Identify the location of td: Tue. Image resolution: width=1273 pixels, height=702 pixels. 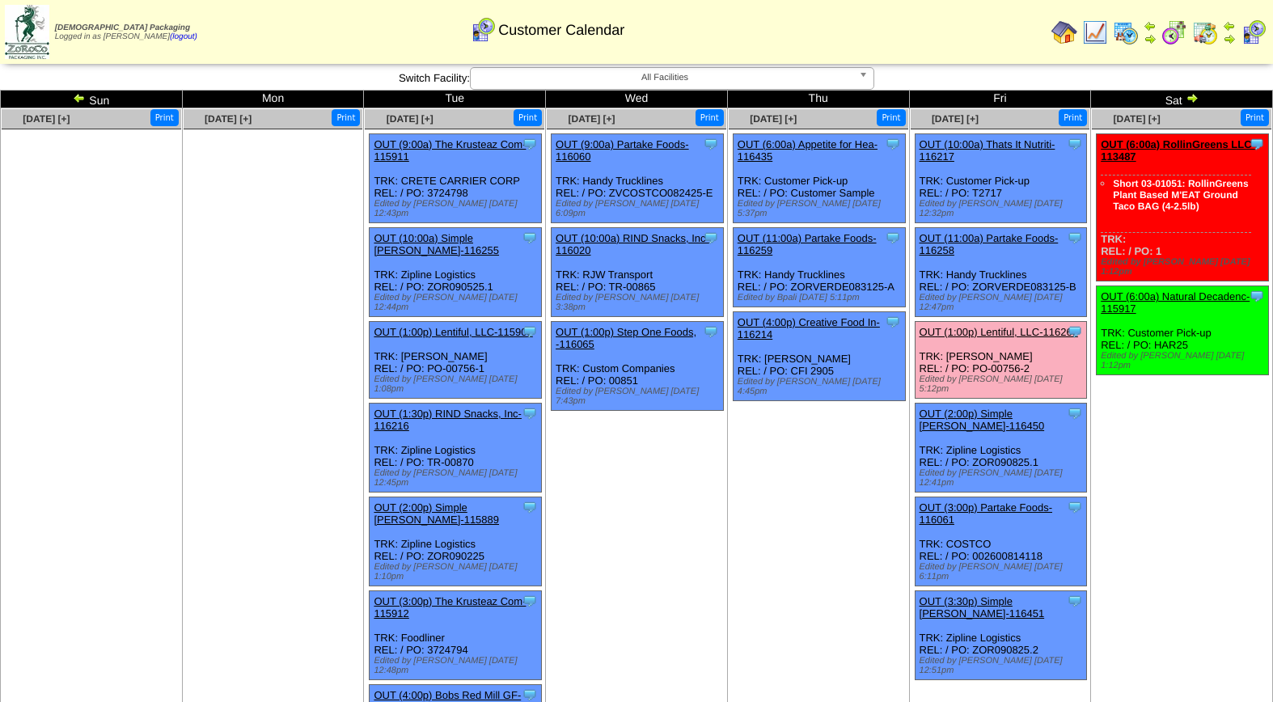
(455, 99).